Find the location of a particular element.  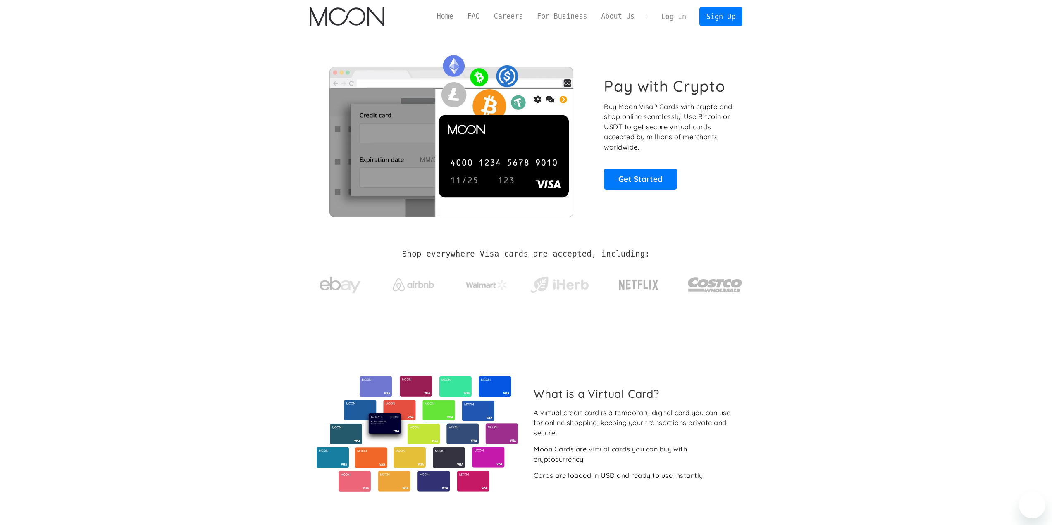

img: iHerb is located at coordinates (559, 285).